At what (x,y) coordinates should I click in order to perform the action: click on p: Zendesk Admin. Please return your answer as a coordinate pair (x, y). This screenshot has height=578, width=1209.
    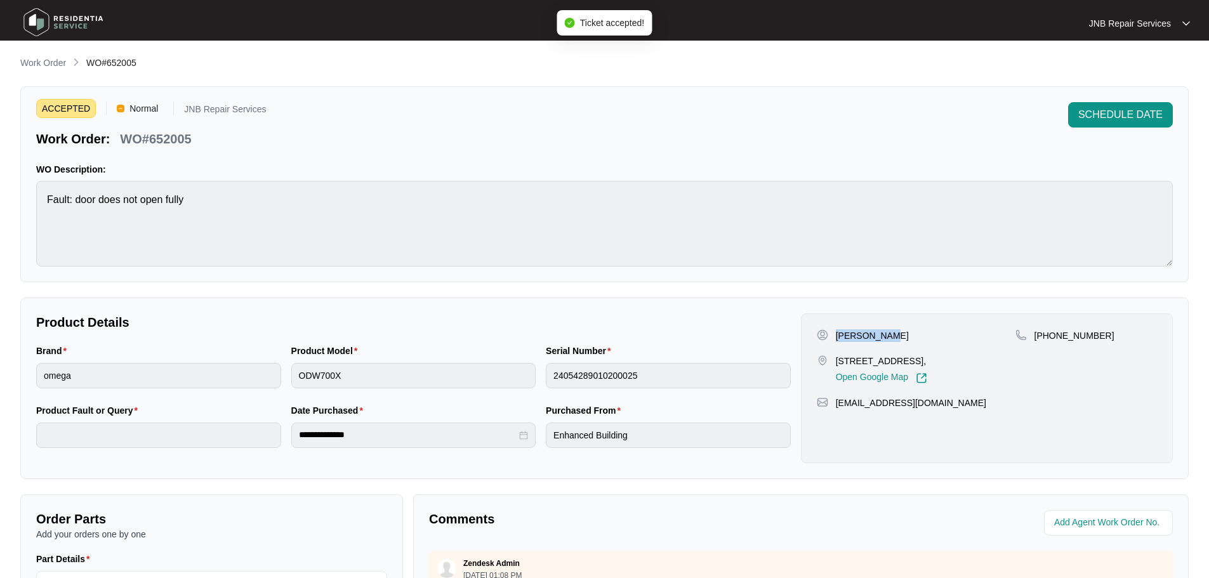
    Looking at the image, I should click on (491, 564).